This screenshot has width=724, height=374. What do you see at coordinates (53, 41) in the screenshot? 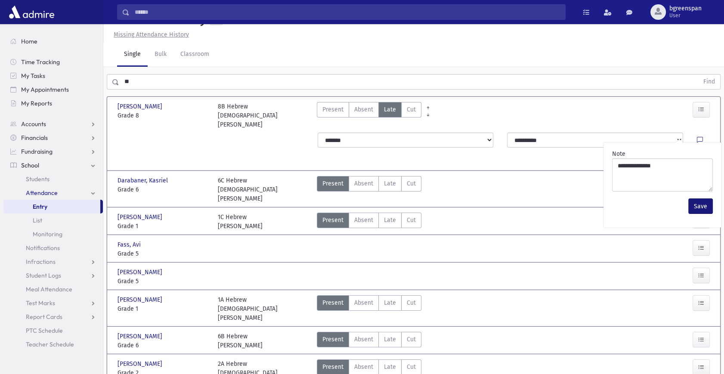
I see `a: Home` at bounding box center [53, 41].